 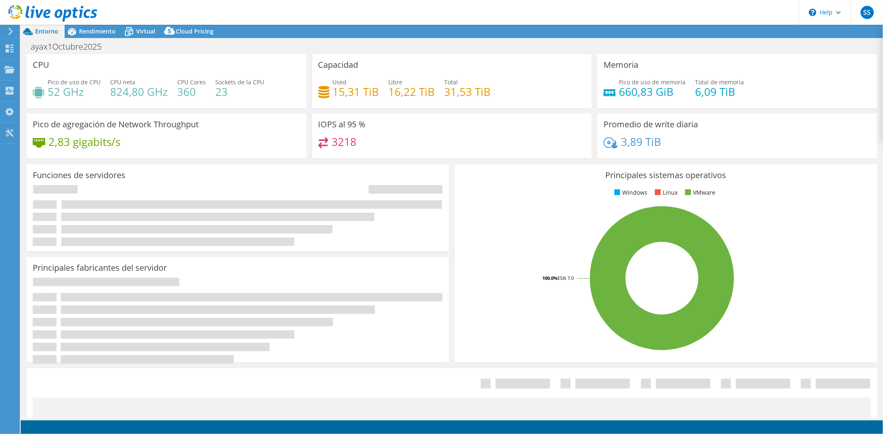 I want to click on span: Virtual, so click(x=146, y=31).